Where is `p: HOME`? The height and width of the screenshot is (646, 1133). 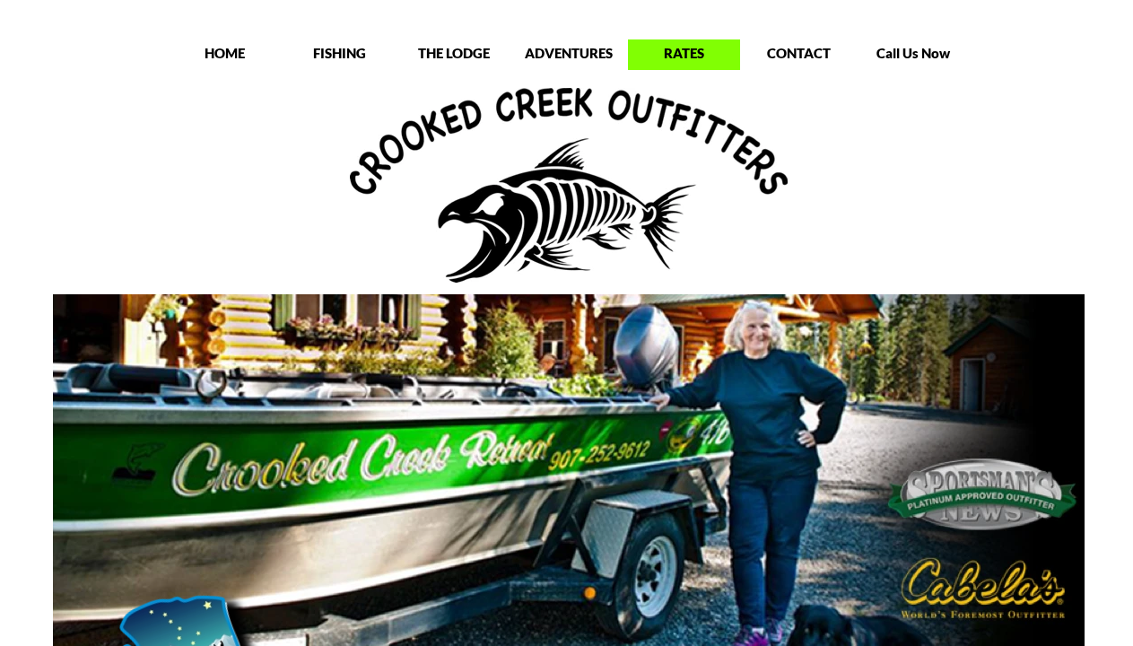
p: HOME is located at coordinates (224, 53).